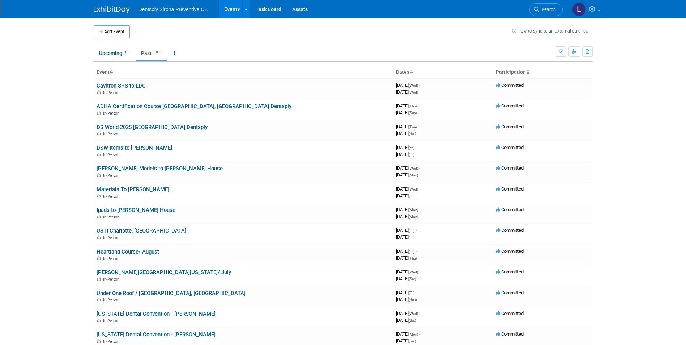 This screenshot has height=345, width=686. What do you see at coordinates (157, 52) in the screenshot?
I see `span: 100` at bounding box center [157, 52].